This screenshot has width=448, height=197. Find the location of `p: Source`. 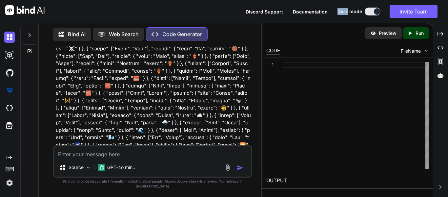

p: Source is located at coordinates (76, 167).